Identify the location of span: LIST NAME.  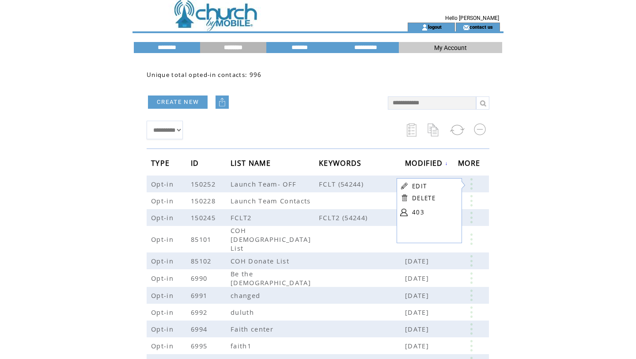
(252, 164).